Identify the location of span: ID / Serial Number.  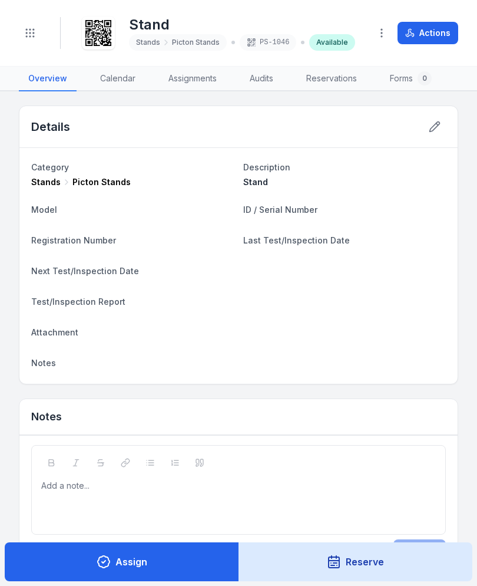
(281, 209).